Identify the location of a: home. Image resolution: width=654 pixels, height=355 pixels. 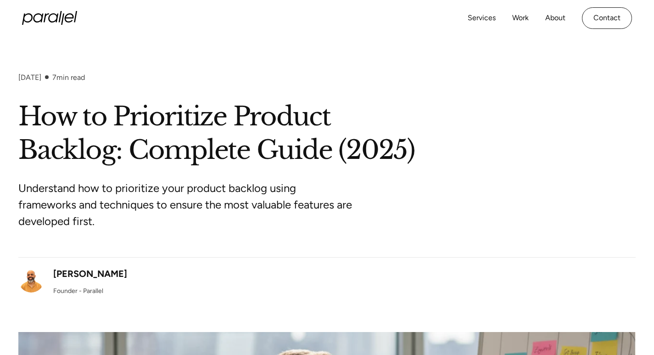
(50, 18).